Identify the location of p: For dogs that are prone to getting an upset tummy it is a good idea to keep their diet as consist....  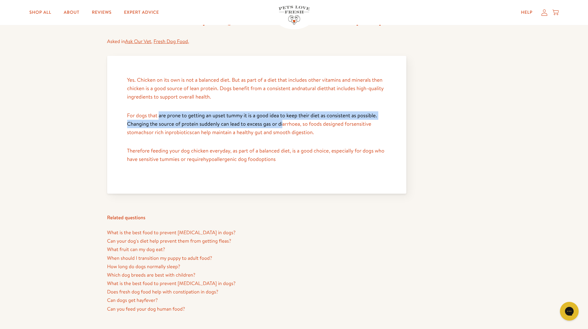
(257, 124).